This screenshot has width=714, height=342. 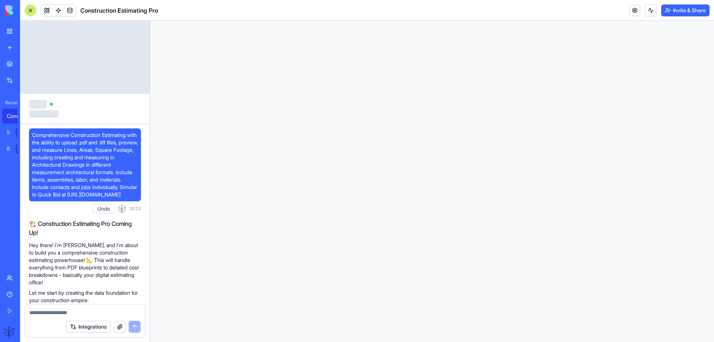 I want to click on div: Construction Estimating Pro, so click(x=17, y=116).